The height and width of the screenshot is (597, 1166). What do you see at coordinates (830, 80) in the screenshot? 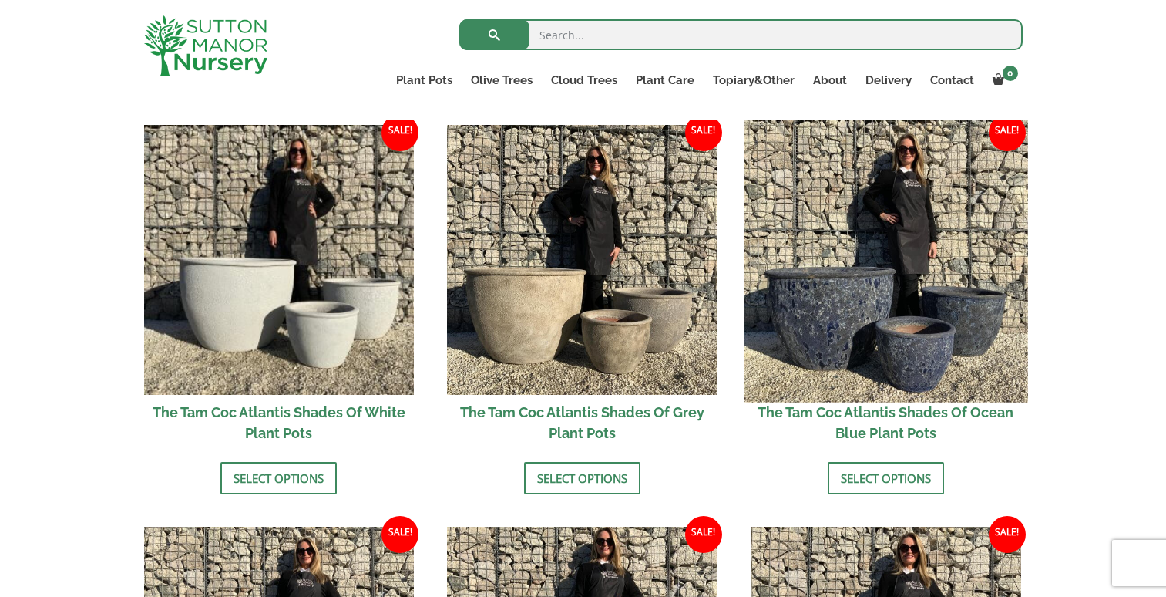
I see `a: About` at bounding box center [830, 80].